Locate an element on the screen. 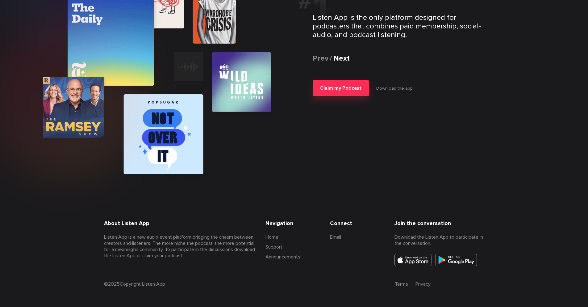 The image size is (588, 307). h3: Connect is located at coordinates (359, 223).